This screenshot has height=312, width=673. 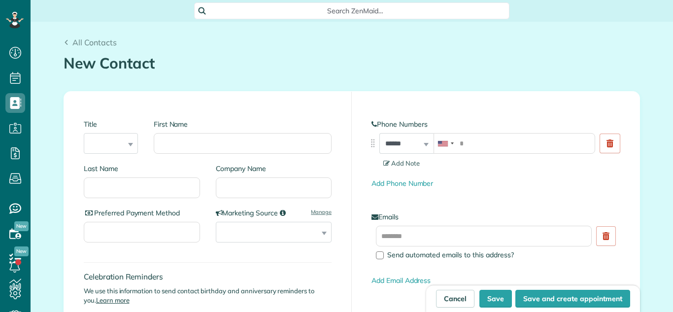 I want to click on p: We use this information to send contact birthday and anniversary reminders to you., so click(x=207, y=295).